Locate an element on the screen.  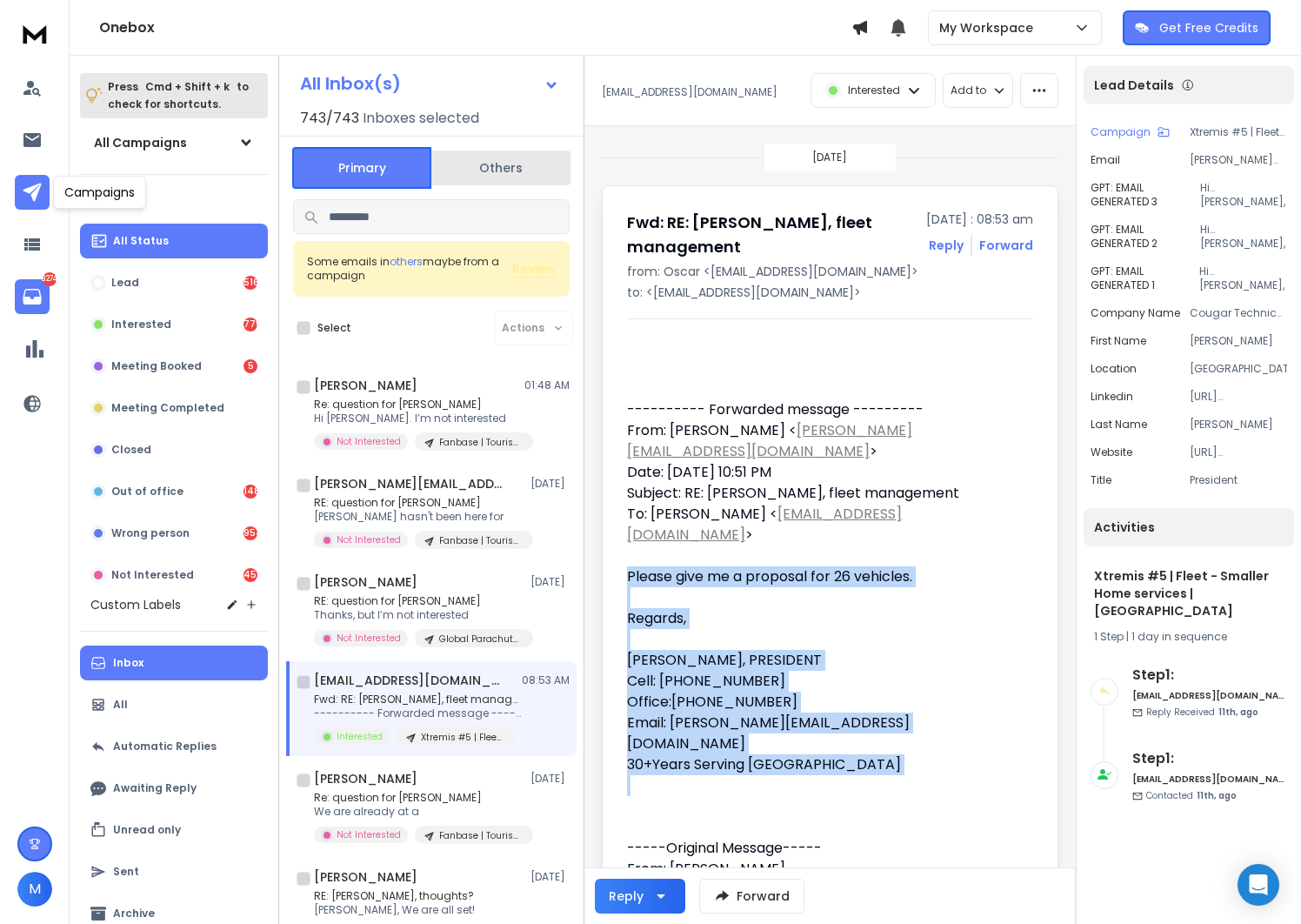
p: Company Name is located at coordinates (1135, 313).